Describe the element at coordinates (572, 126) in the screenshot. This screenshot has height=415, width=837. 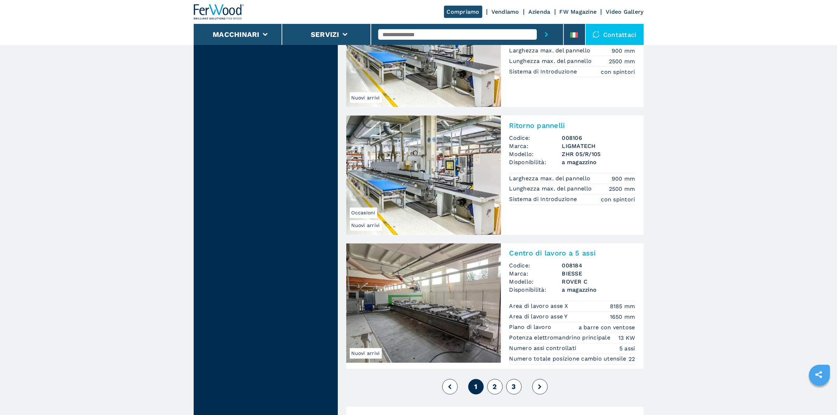
I see `h2: Ritorno pannelli` at that location.